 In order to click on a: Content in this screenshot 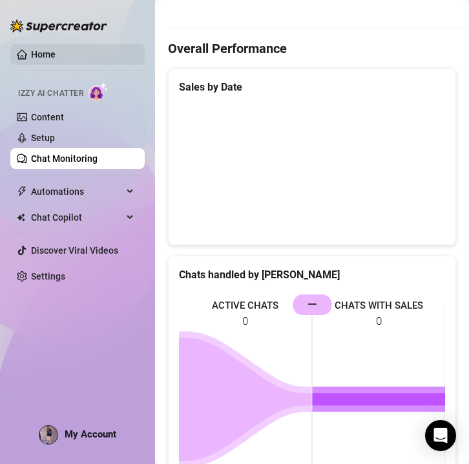, I will do `click(47, 117)`.